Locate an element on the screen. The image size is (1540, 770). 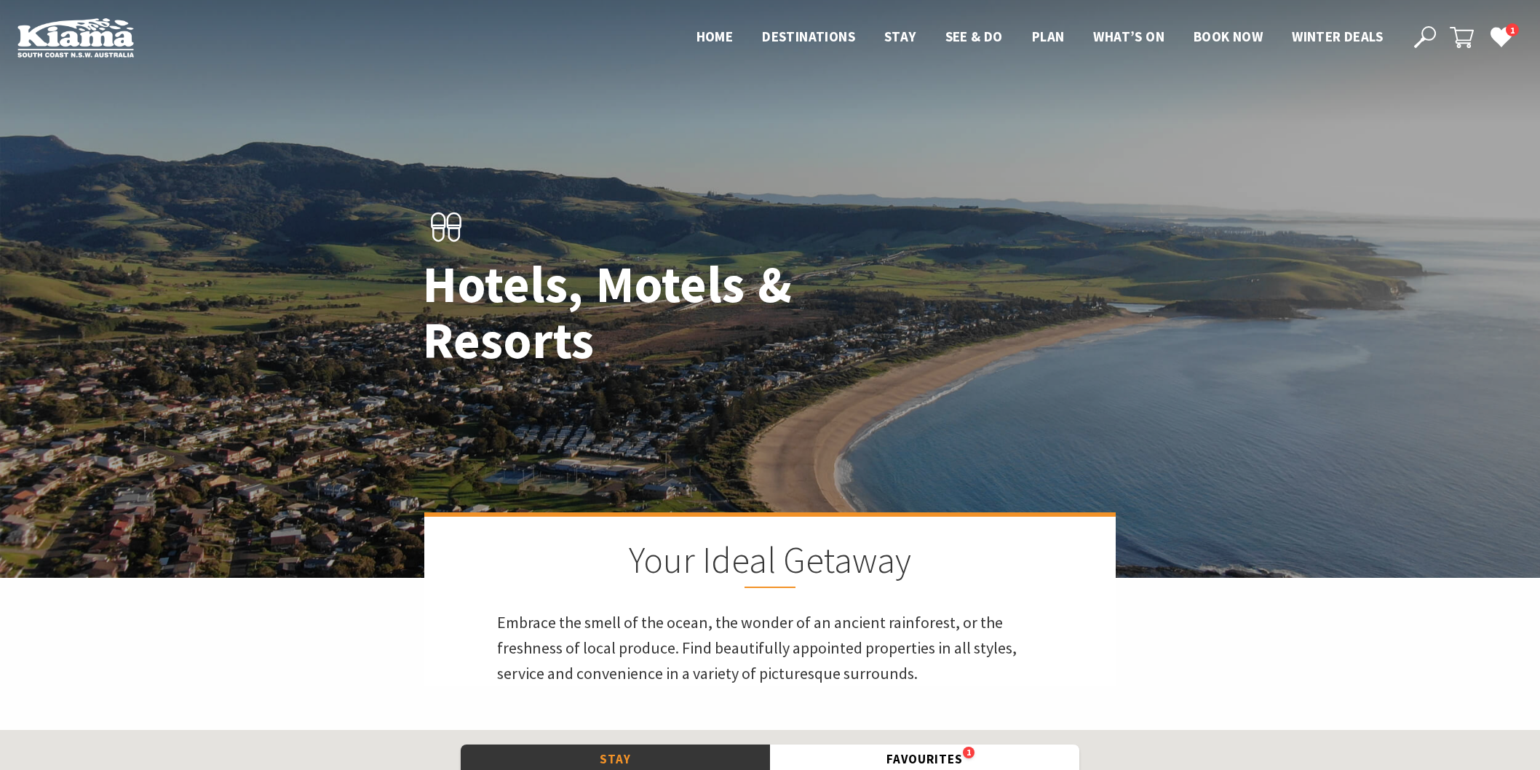
span: Home is located at coordinates (715, 36).